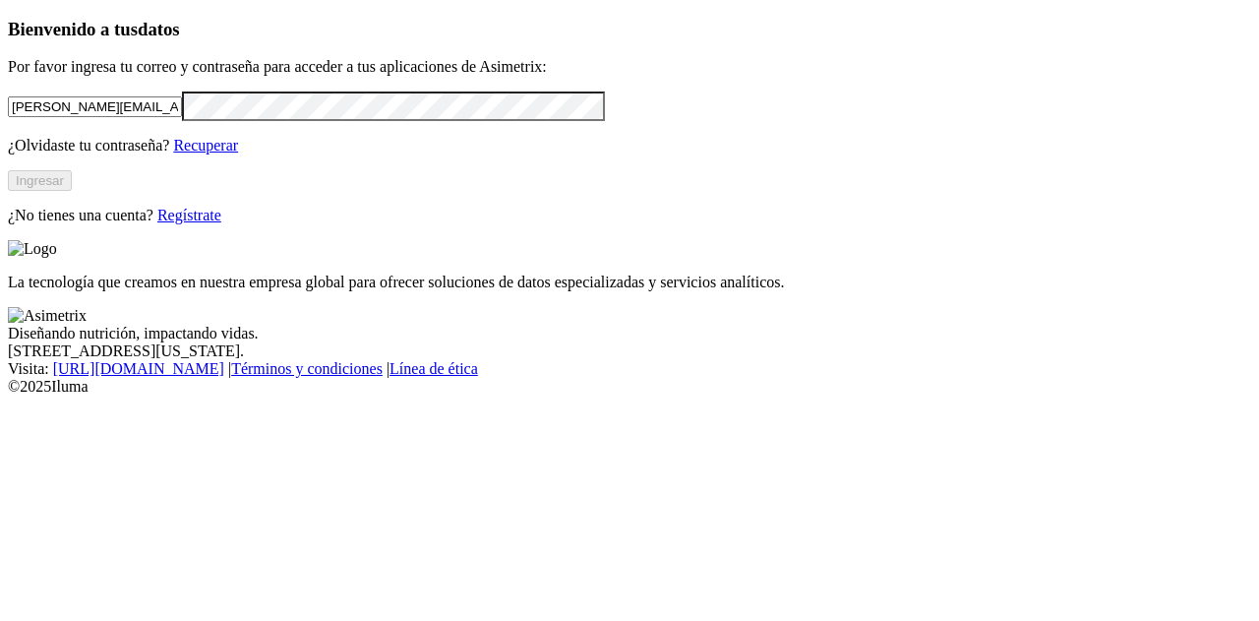 This screenshot has height=621, width=1259. What do you see at coordinates (629, 387) in the screenshot?
I see `div: © 2025 Iluma` at bounding box center [629, 387].